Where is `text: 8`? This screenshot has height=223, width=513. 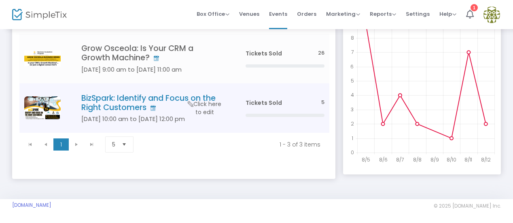
text: 8 is located at coordinates (352, 37).